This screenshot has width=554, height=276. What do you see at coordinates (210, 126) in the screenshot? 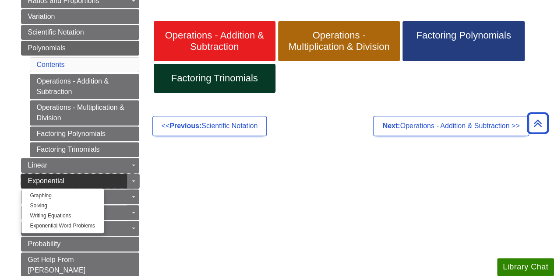
I see `a: <<Previous:Scientific Notation` at bounding box center [210, 126].